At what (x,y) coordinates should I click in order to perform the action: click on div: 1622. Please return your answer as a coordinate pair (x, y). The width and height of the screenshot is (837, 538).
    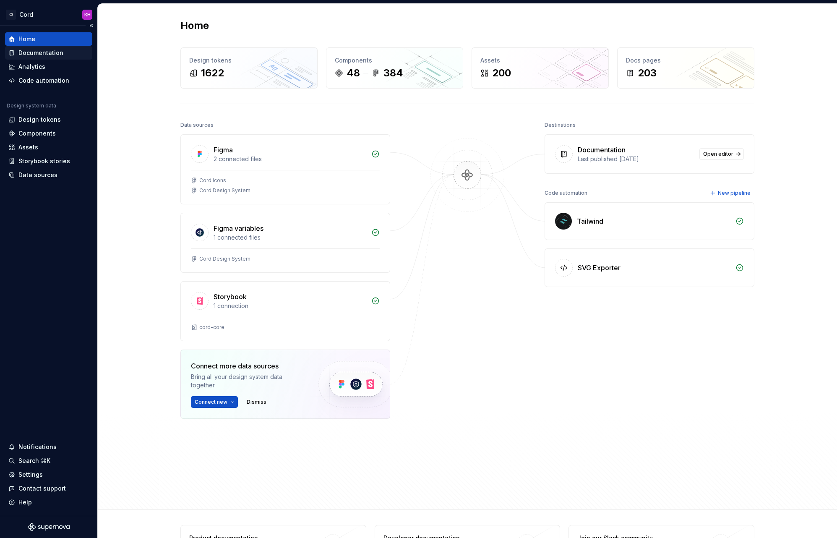
    Looking at the image, I should click on (212, 73).